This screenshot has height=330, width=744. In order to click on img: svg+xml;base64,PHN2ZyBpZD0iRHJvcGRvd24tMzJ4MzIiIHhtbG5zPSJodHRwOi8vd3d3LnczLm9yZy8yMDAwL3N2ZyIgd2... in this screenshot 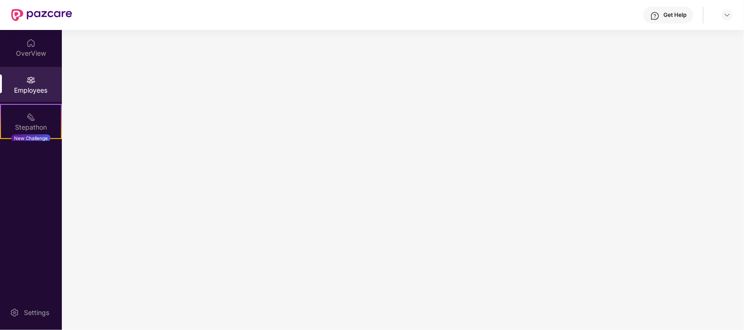, I will do `click(727, 15)`.